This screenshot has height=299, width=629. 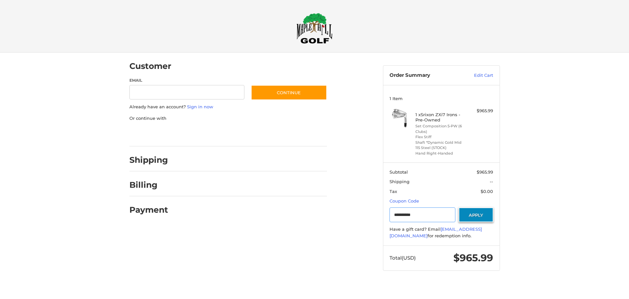 I want to click on a: Edit Cart, so click(x=477, y=75).